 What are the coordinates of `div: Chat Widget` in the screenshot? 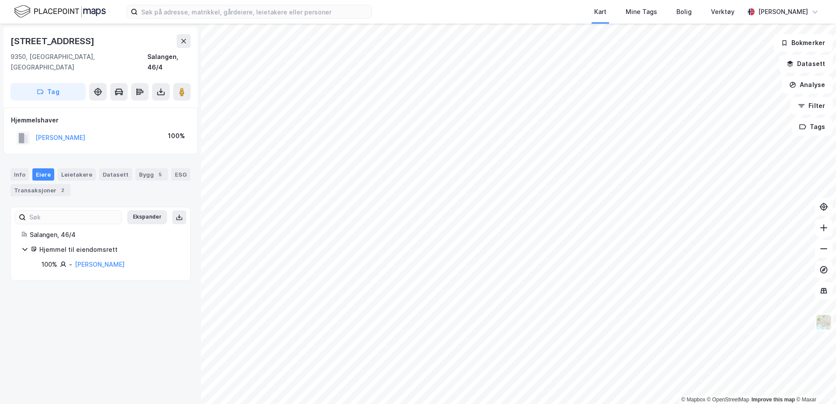 It's located at (814, 383).